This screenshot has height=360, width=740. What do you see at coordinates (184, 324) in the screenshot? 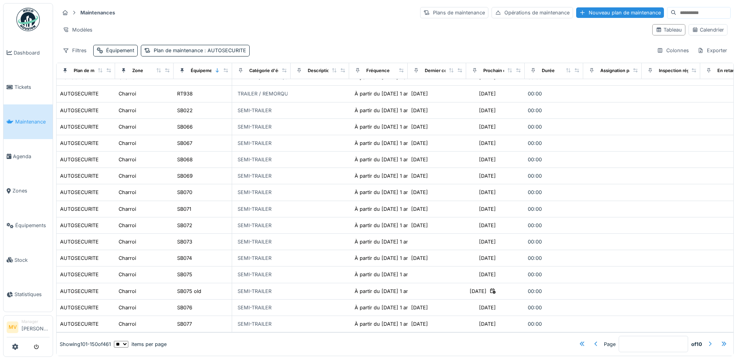
I see `div: SB077` at bounding box center [184, 324].